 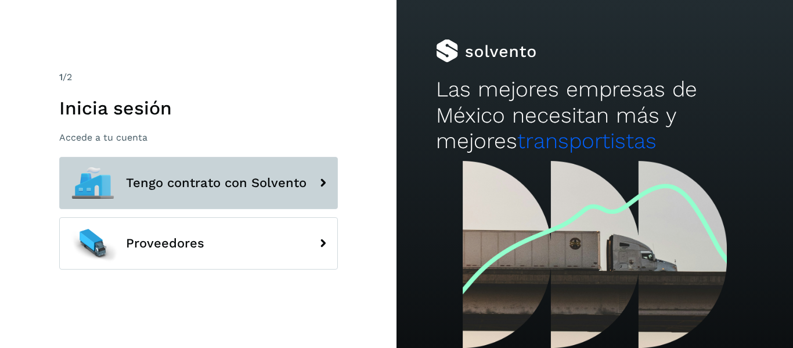 I want to click on span: 1, so click(x=61, y=77).